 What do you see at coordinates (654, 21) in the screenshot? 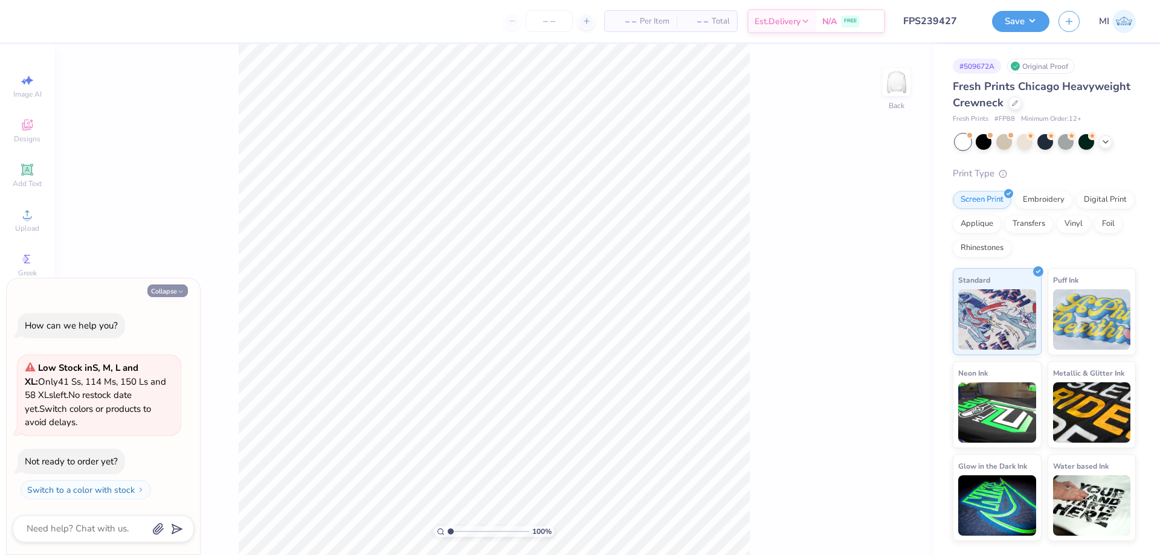
I see `span: Per Item` at bounding box center [654, 21].